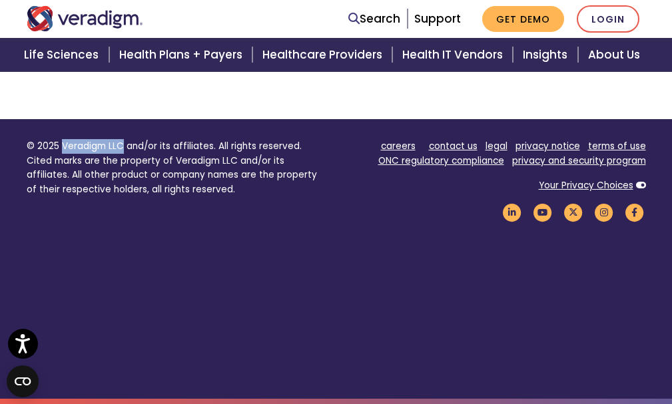 This screenshot has width=672, height=404. Describe the element at coordinates (608, 19) in the screenshot. I see `a: Login` at that location.